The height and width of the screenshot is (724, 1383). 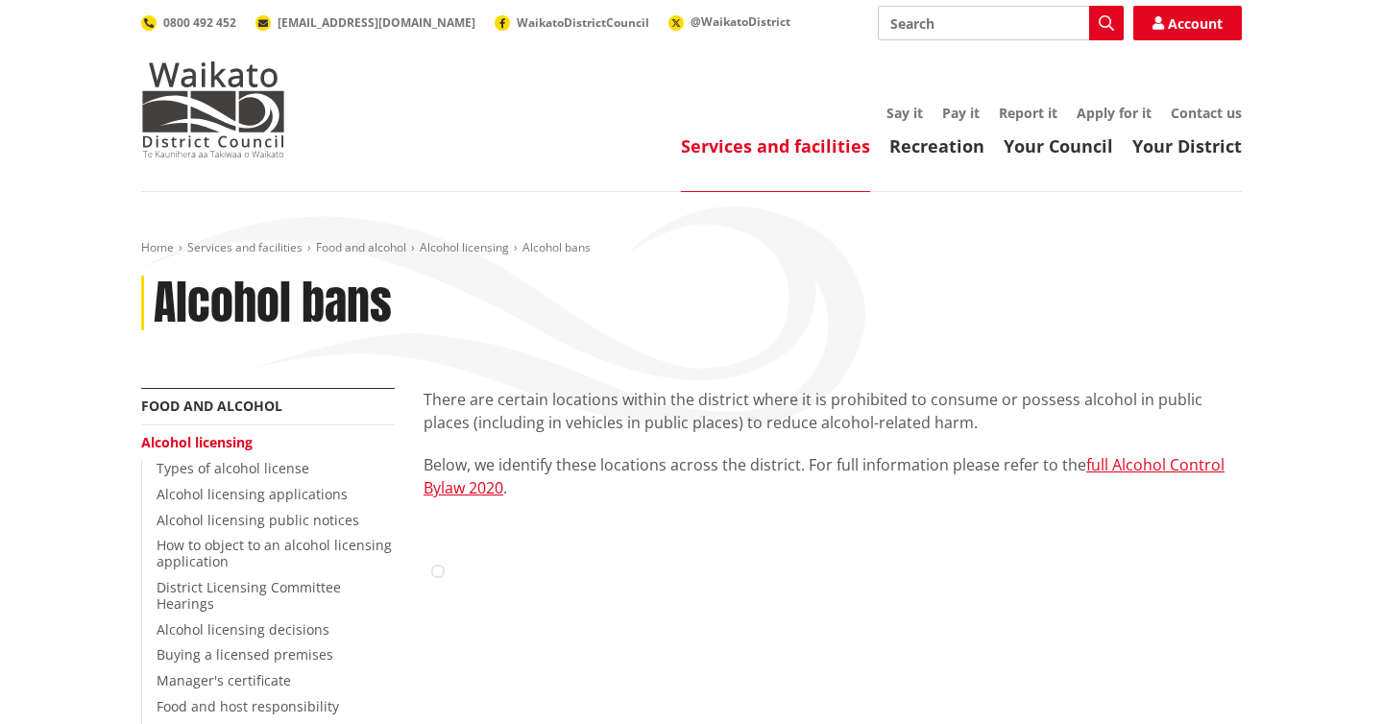 What do you see at coordinates (1027, 112) in the screenshot?
I see `a: Report it` at bounding box center [1027, 112].